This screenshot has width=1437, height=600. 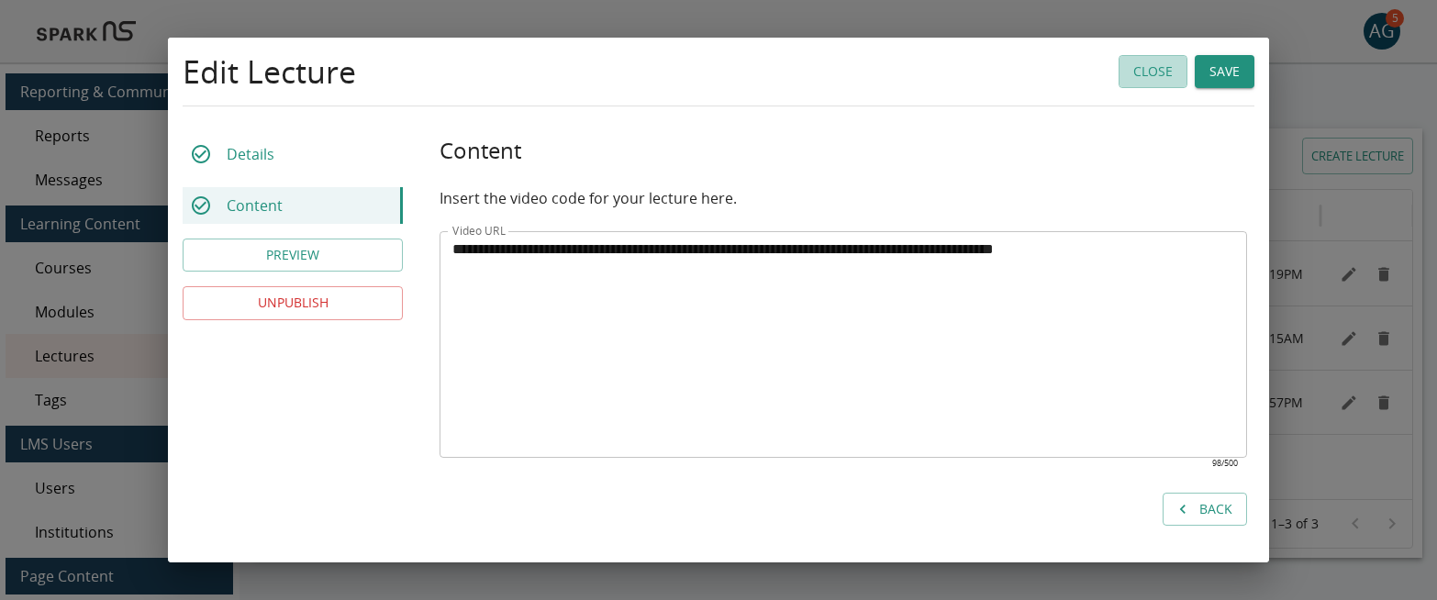 I want to click on button: Back, so click(x=1205, y=509).